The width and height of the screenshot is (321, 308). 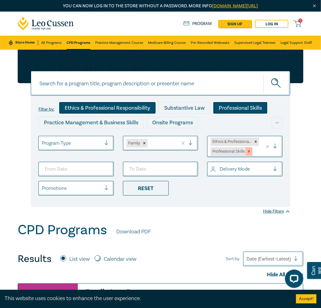 I want to click on input: Sort by, so click(x=247, y=259).